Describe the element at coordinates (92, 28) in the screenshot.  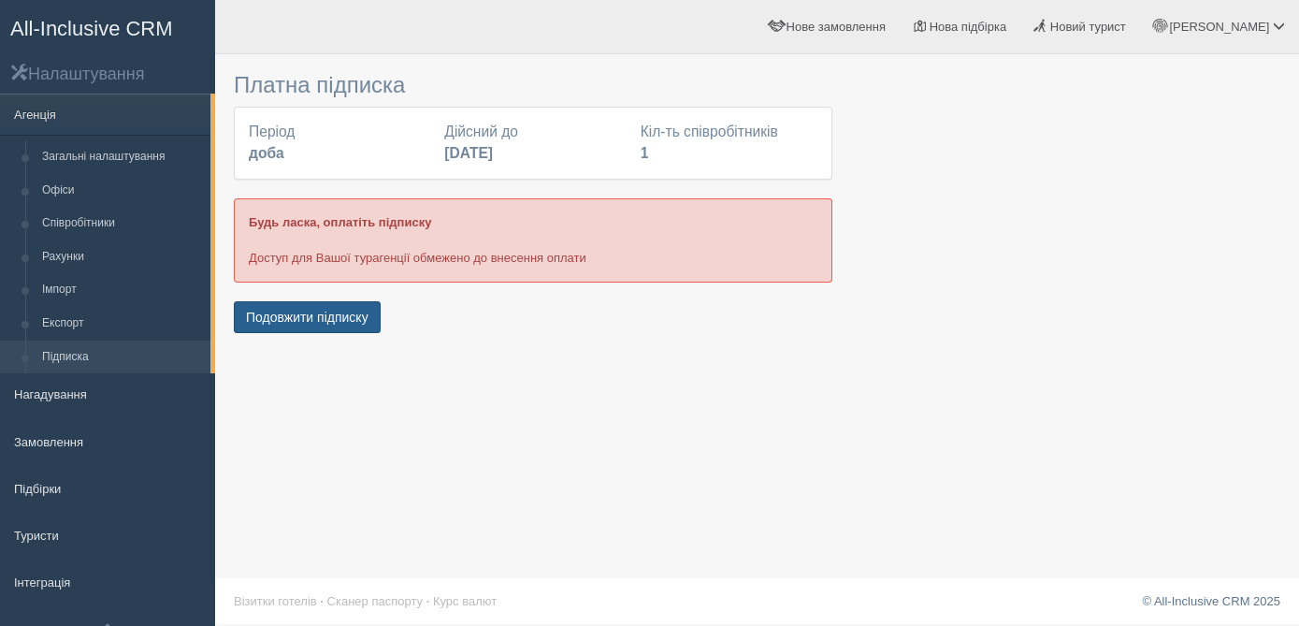
I see `span: All-Inclusive CRM` at that location.